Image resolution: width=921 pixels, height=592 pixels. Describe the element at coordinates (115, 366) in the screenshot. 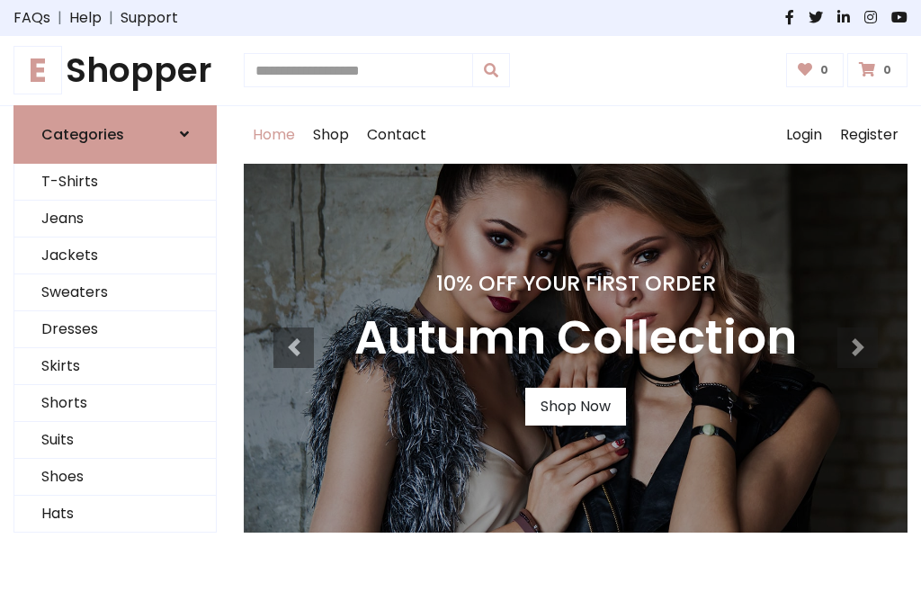

I see `a: Skirts` at that location.